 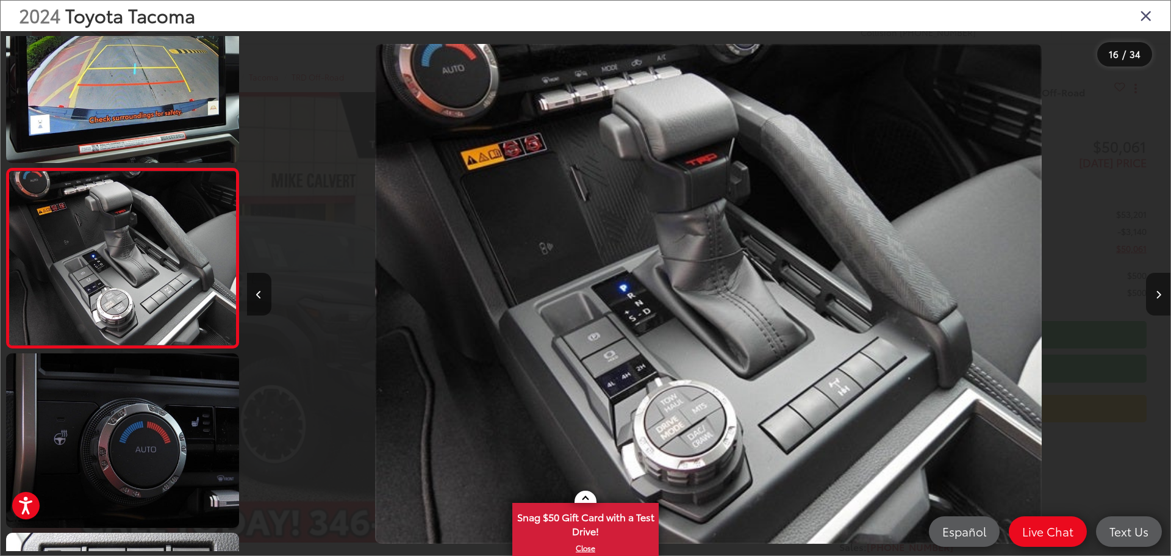 I want to click on span: Live Chat, so click(x=1048, y=531).